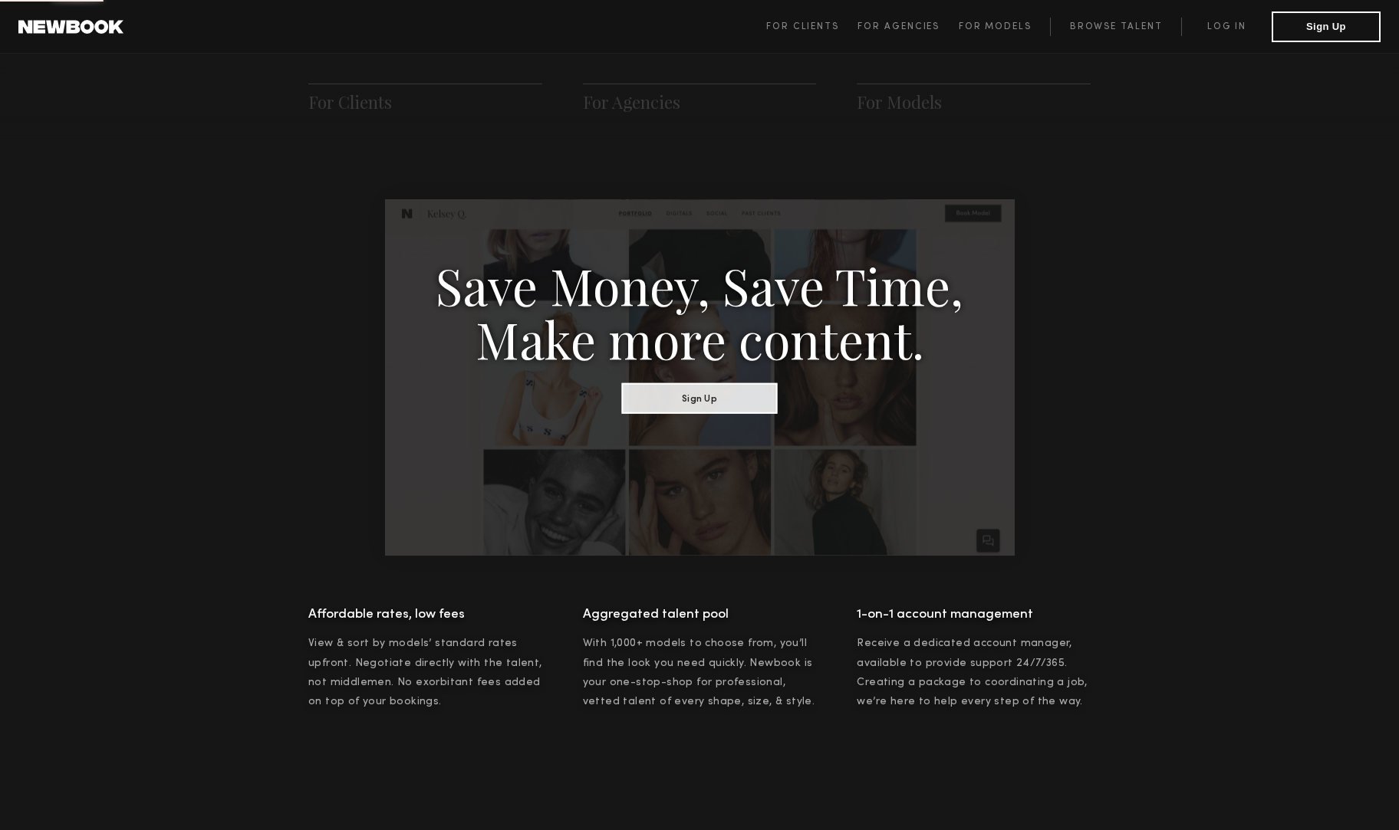 This screenshot has width=1399, height=830. Describe the element at coordinates (425, 615) in the screenshot. I see `h4: Affordable rates, low fees` at that location.